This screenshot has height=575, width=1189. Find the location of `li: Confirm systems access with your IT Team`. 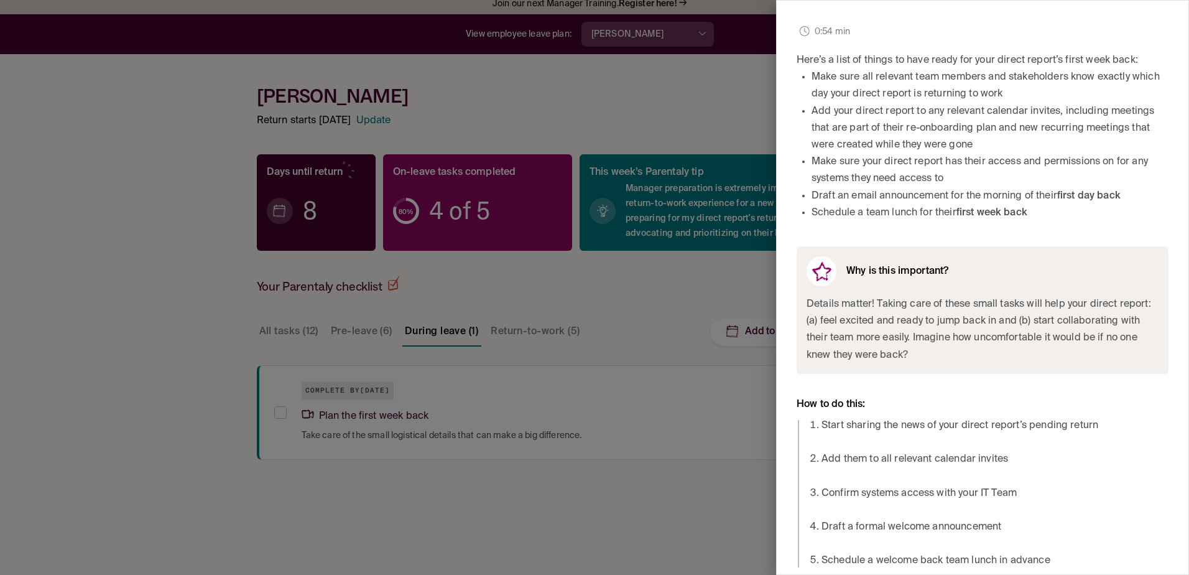

li: Confirm systems access with your IT Team is located at coordinates (995, 493).